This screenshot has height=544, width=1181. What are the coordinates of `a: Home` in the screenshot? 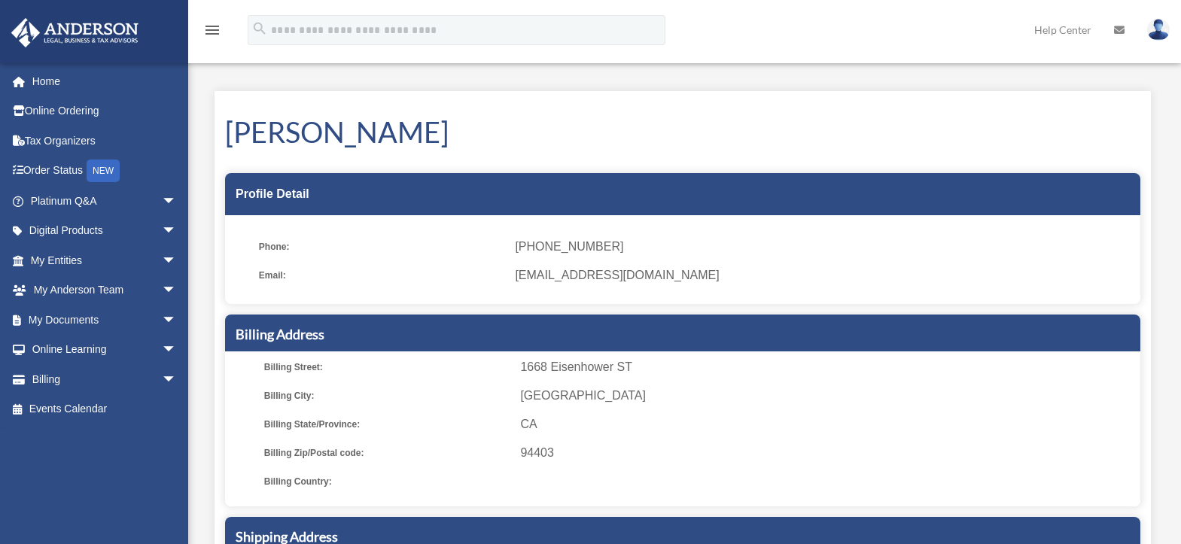 It's located at (105, 81).